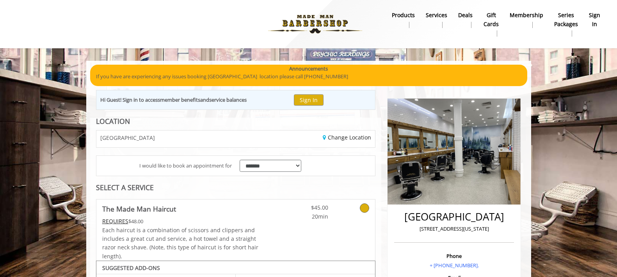 This screenshot has height=277, width=617. I want to click on b: SUGGESTED ADD-ONS, so click(131, 268).